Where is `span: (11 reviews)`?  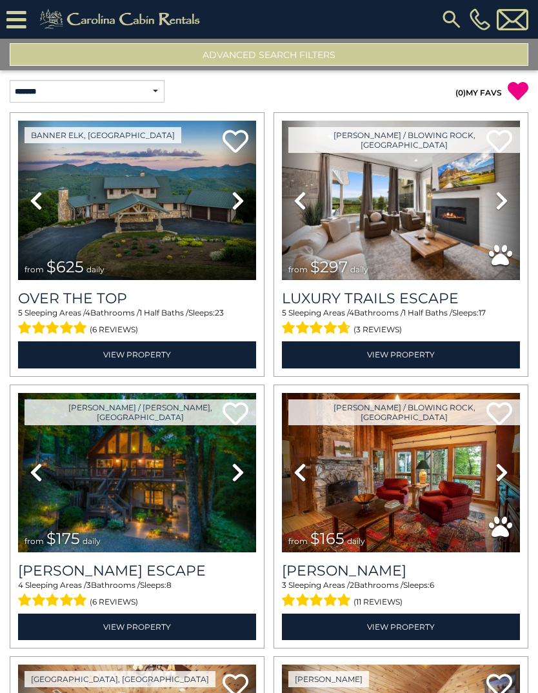
span: (11 reviews) is located at coordinates (378, 602).